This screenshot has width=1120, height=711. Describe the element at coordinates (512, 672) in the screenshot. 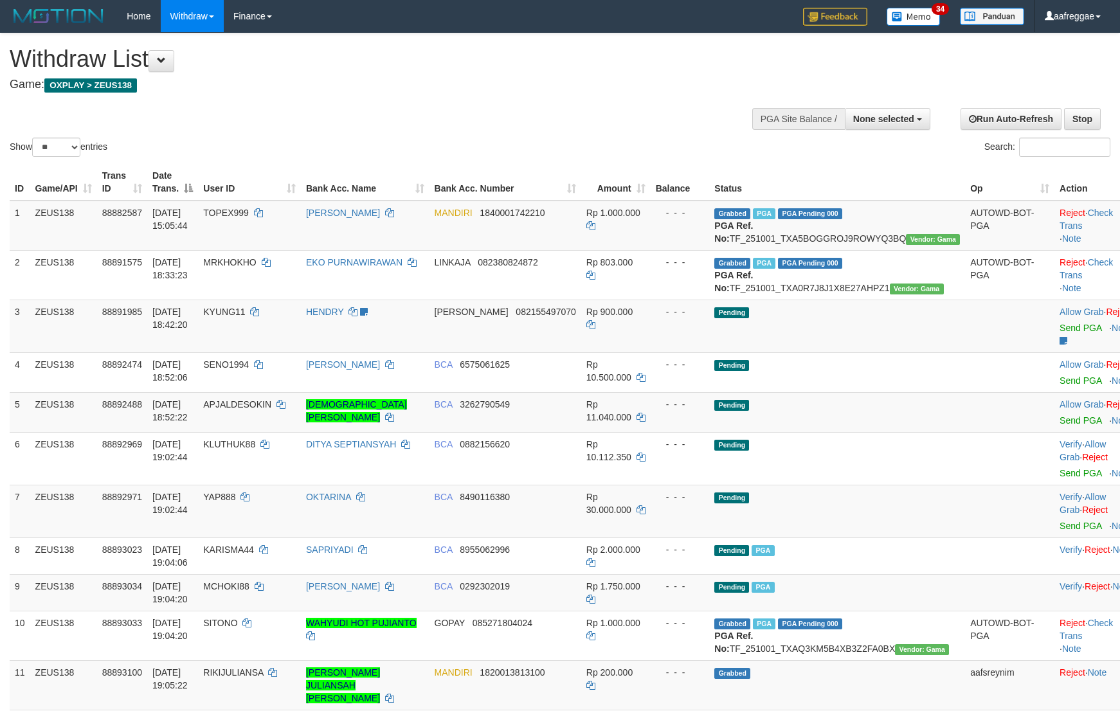

I see `span: Copy 1820013813100 to clipboard` at that location.